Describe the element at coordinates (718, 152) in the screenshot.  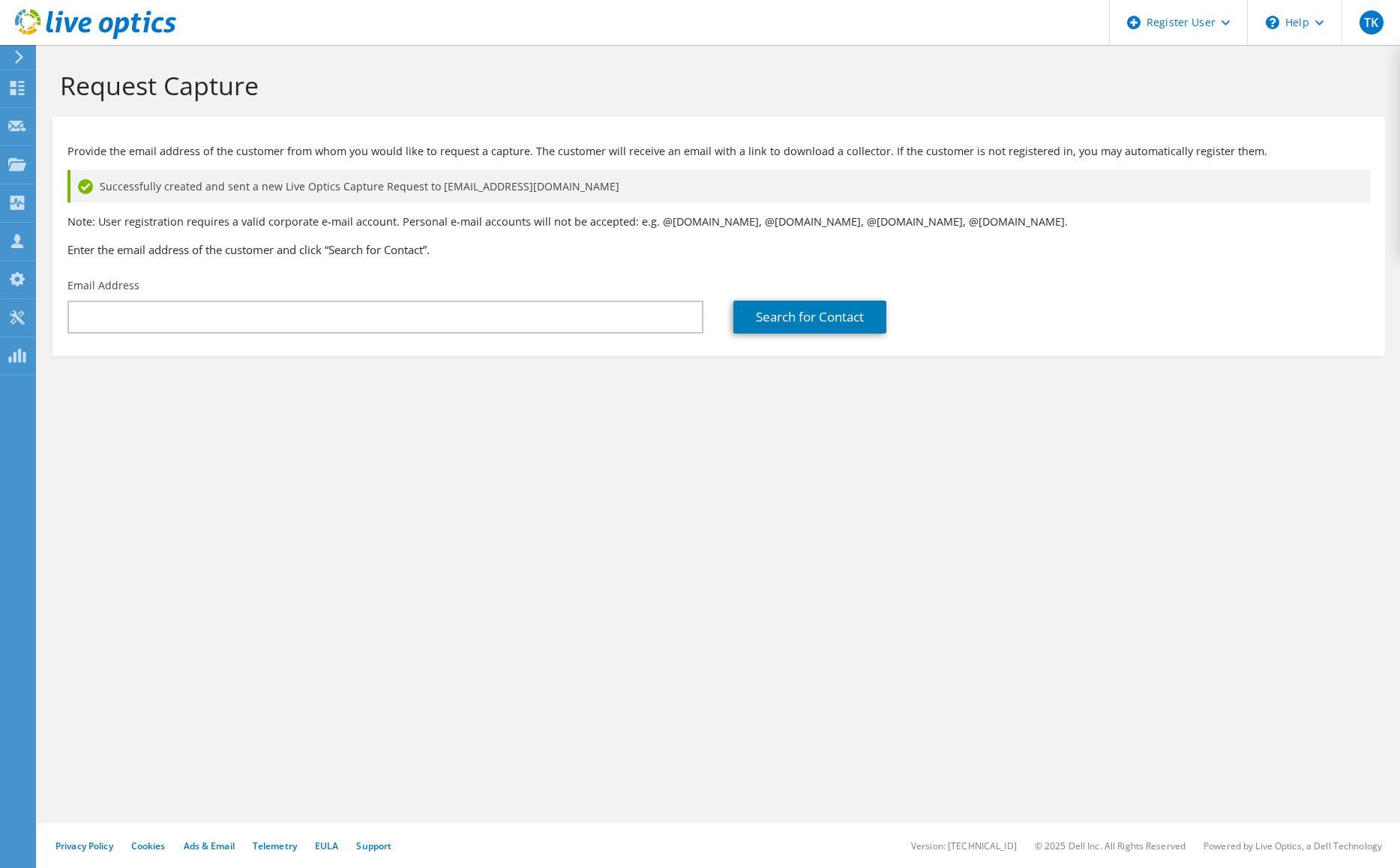
I see `p: Provide the email address of the customer from whom you would like to request a capture. The cust...` at that location.